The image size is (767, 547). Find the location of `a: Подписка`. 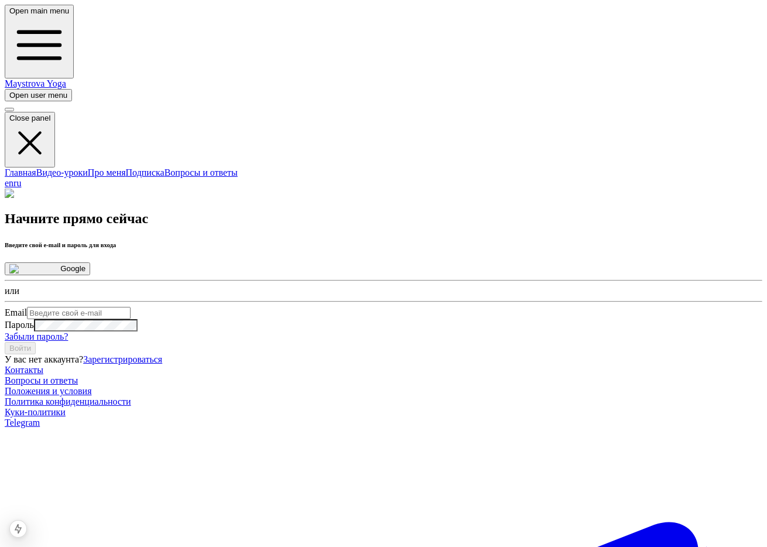

a: Подписка is located at coordinates (145, 172).